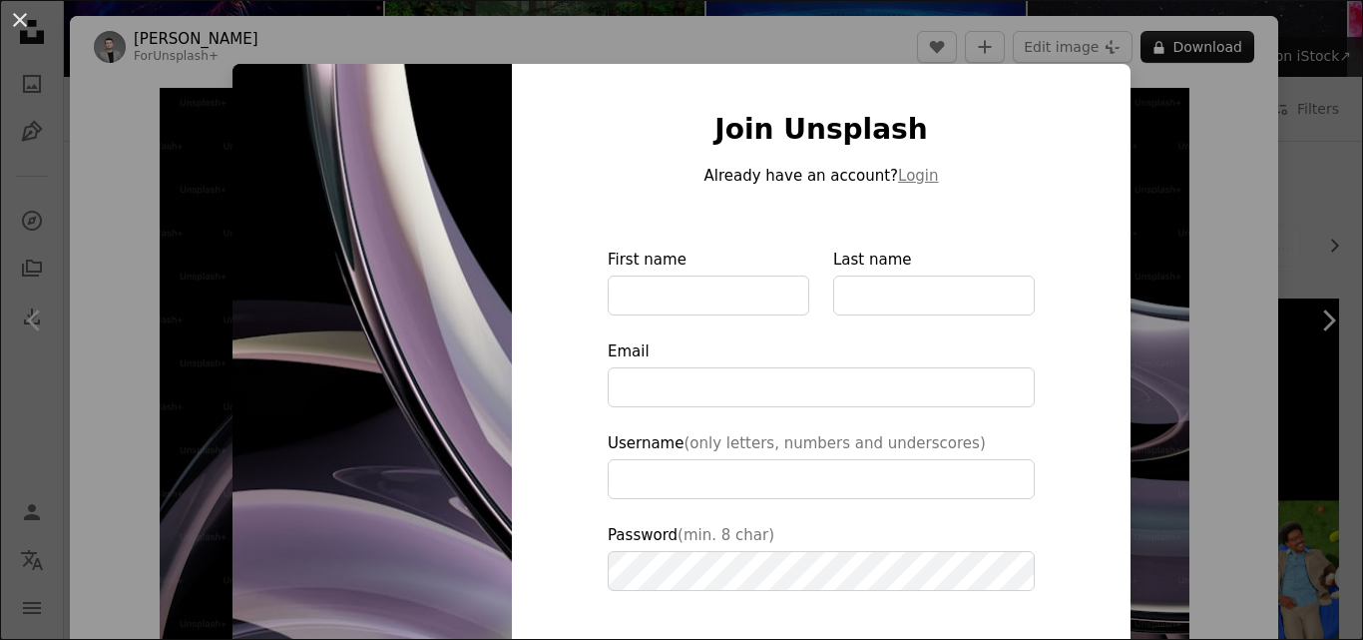 The height and width of the screenshot is (640, 1363). I want to click on input: Email, so click(821, 387).